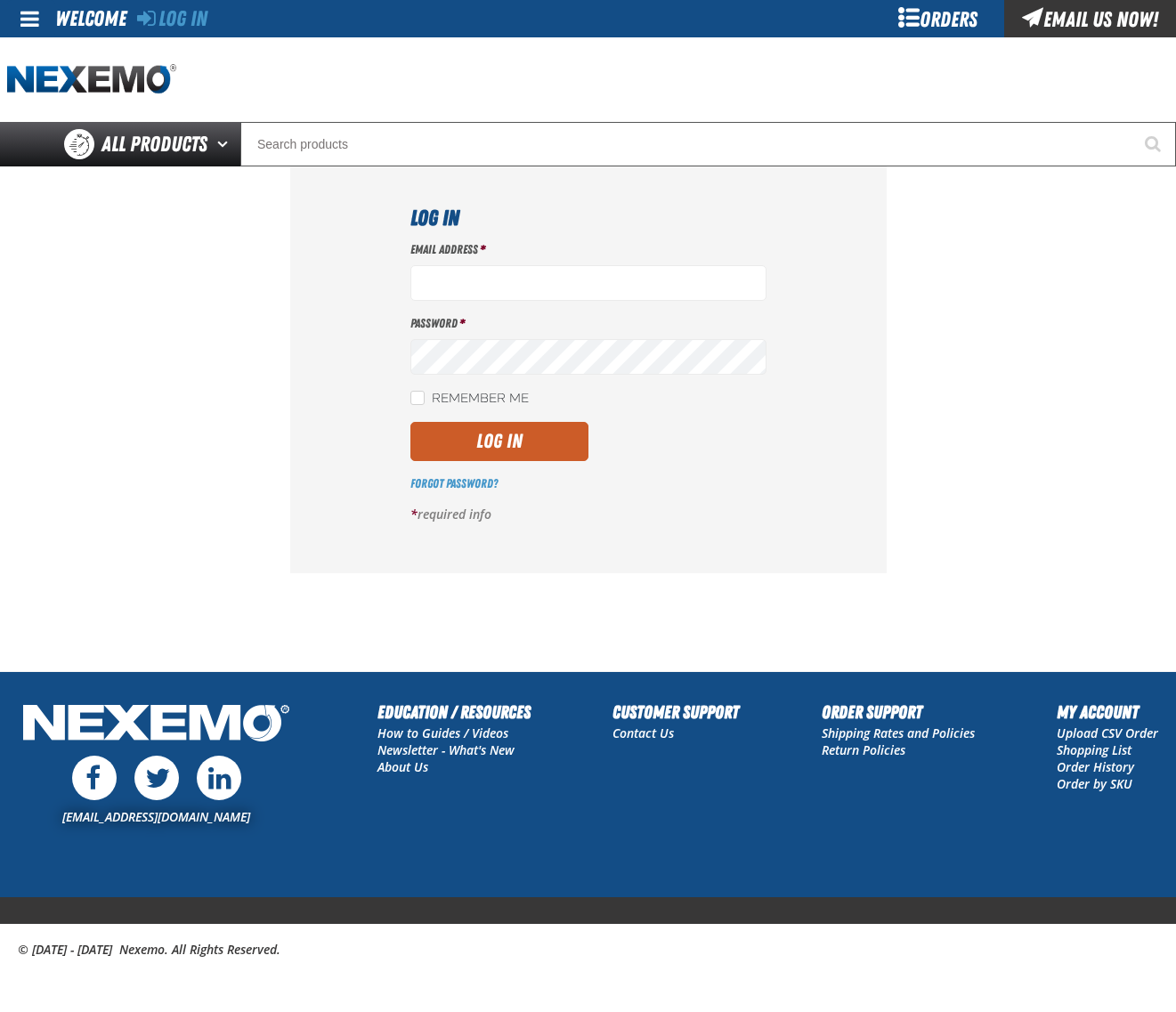 Image resolution: width=1176 pixels, height=1012 pixels. I want to click on h2: Education / Resources, so click(454, 712).